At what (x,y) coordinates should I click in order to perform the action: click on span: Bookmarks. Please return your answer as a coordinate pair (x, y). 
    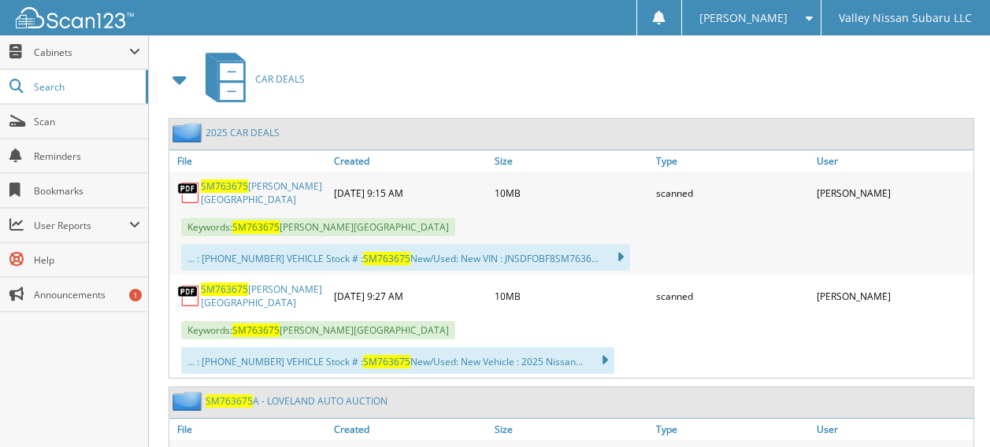
    Looking at the image, I should click on (87, 191).